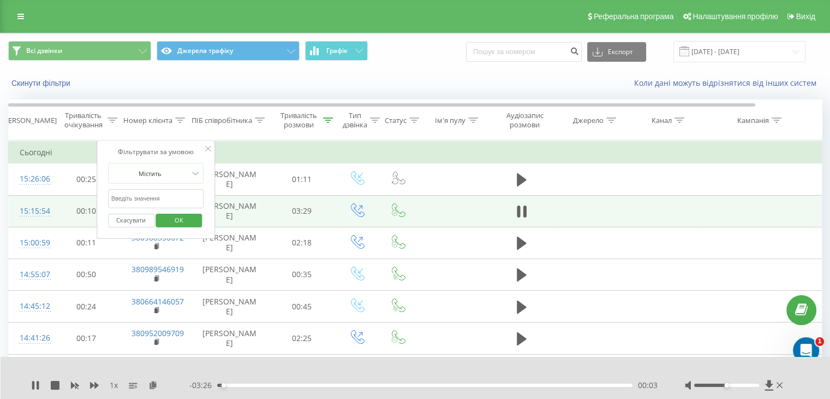 Image resolution: width=830 pixels, height=399 pixels. What do you see at coordinates (86, 306) in the screenshot?
I see `td: 00:24` at bounding box center [86, 306].